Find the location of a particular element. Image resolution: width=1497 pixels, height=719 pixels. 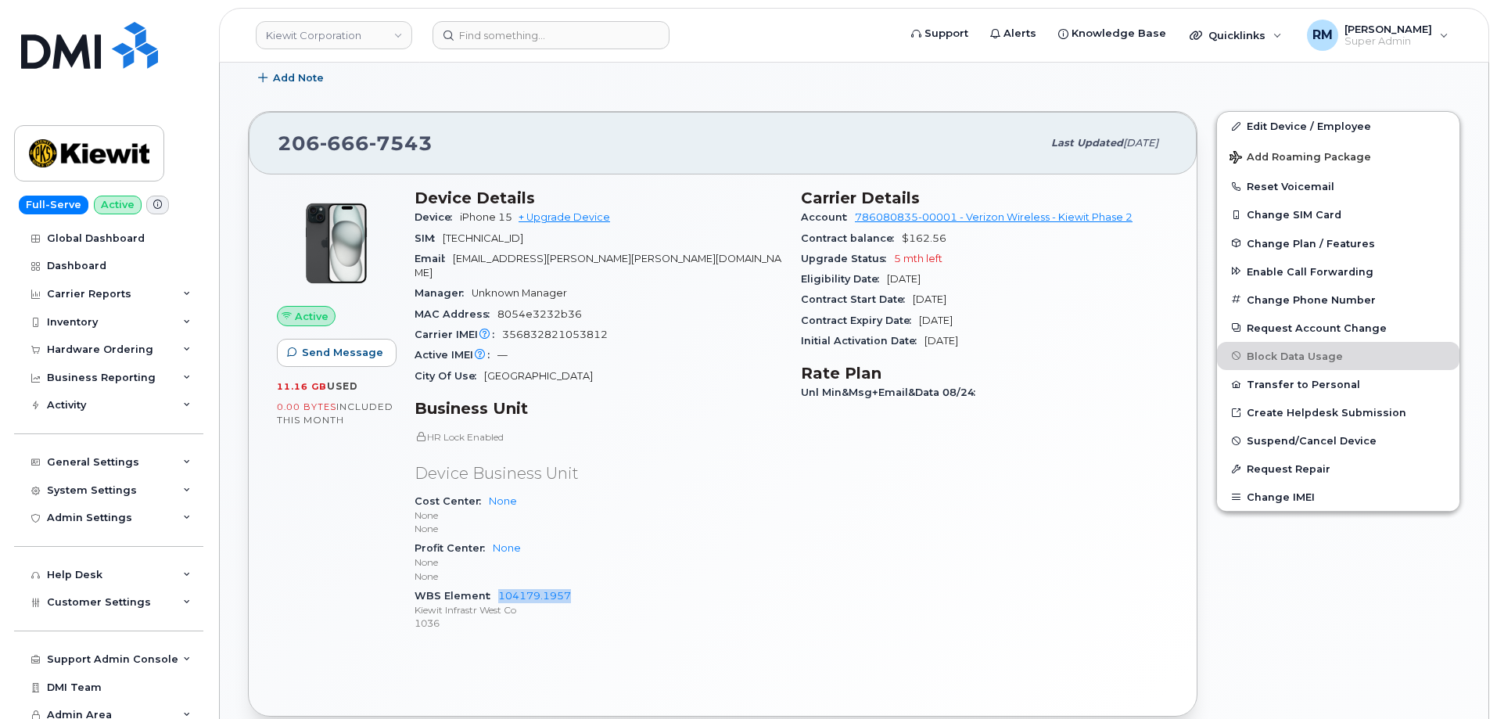

button: Reset Voicemail is located at coordinates (1338, 186).